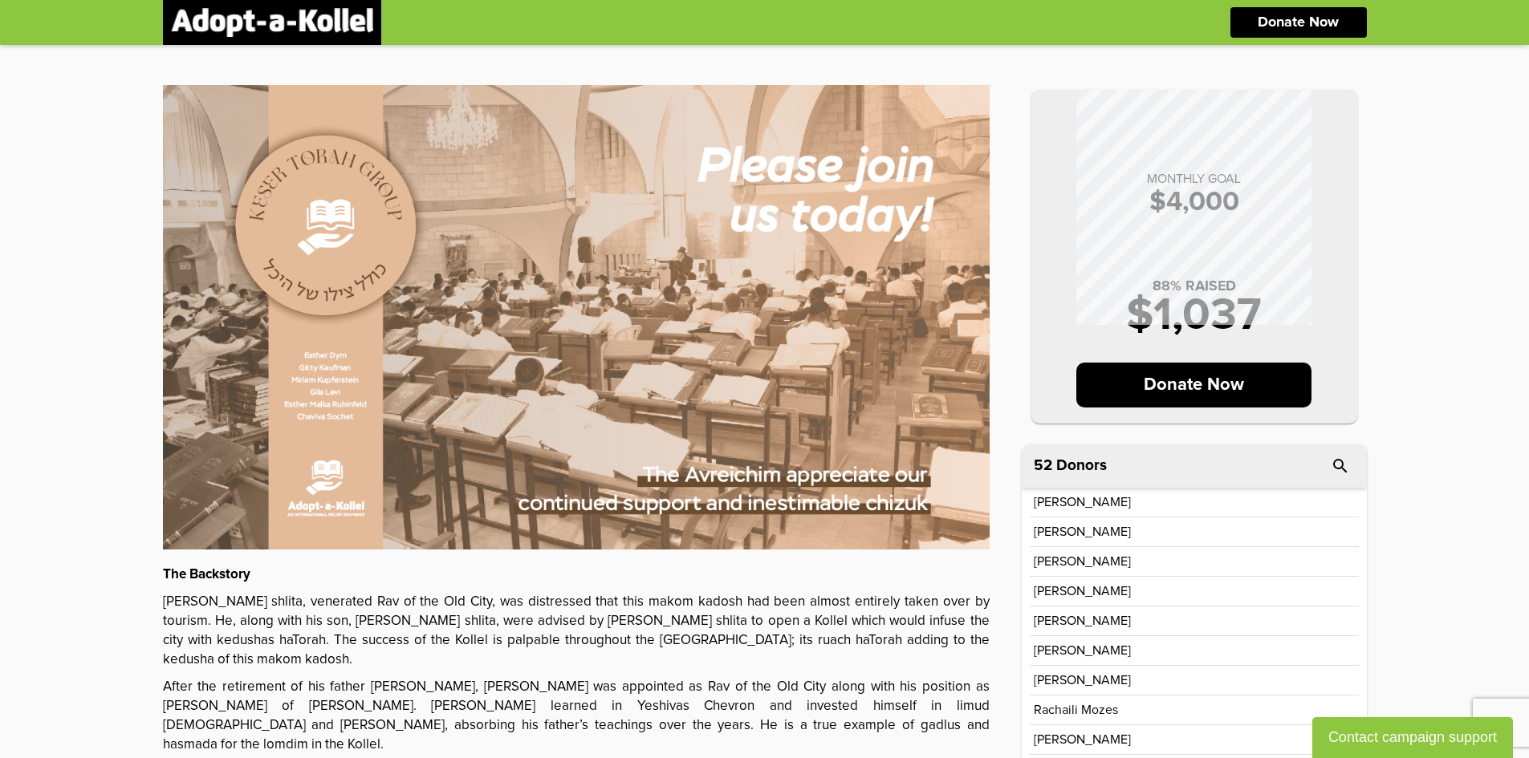  Describe the element at coordinates (1075, 710) in the screenshot. I see `p: Rachaili Mozes` at that location.